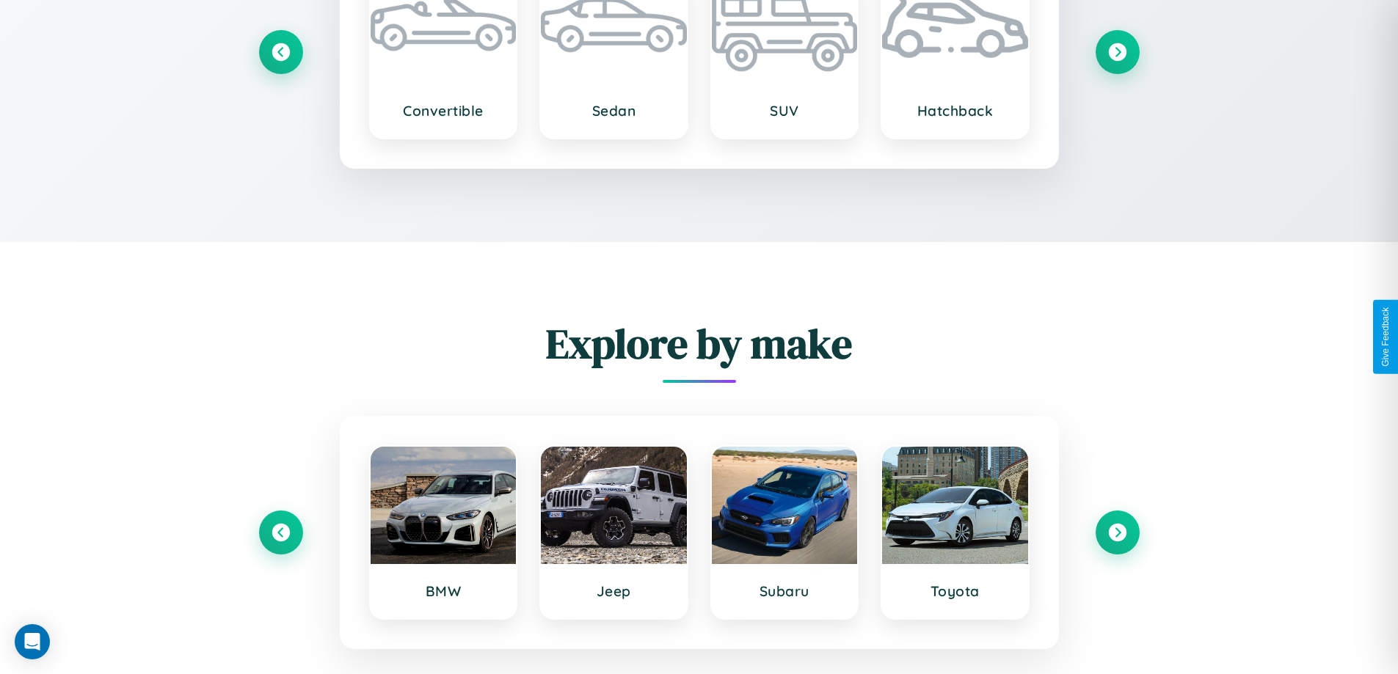 This screenshot has height=674, width=1398. What do you see at coordinates (1386, 337) in the screenshot?
I see `div: Give Feedback` at bounding box center [1386, 337].